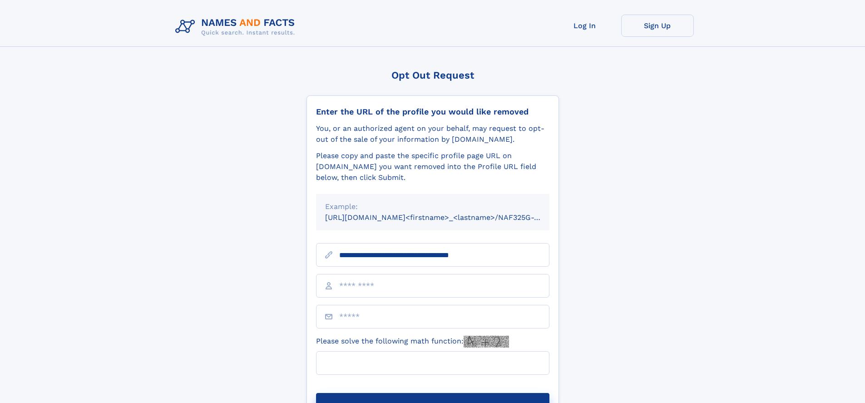 The height and width of the screenshot is (403, 865). What do you see at coordinates (433, 112) in the screenshot?
I see `div: Enter the URL of the profile you would like removed` at bounding box center [433, 112].